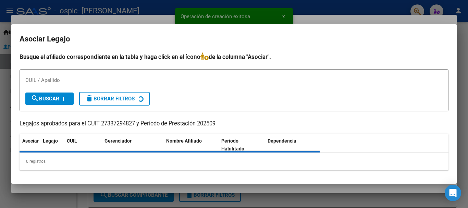 This screenshot has width=468, height=208. I want to click on span: Nombre Afiliado, so click(184, 141).